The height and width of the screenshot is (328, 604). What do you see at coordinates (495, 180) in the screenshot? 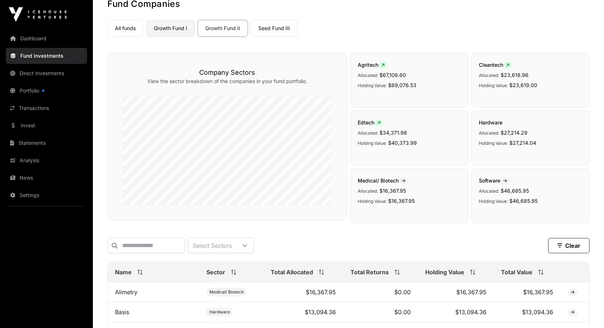
I see `span: Software` at bounding box center [495, 180].